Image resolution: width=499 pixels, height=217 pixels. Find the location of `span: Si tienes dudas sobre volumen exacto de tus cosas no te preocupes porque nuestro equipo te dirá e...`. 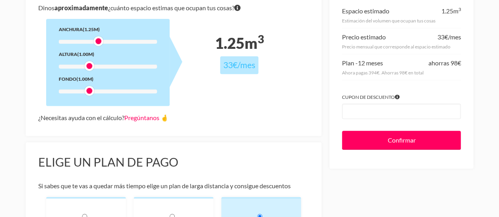

span: Si tienes dudas sobre volumen exacto de tus cosas no te preocupes porque nuestro equipo te dirá e... is located at coordinates (237, 8).